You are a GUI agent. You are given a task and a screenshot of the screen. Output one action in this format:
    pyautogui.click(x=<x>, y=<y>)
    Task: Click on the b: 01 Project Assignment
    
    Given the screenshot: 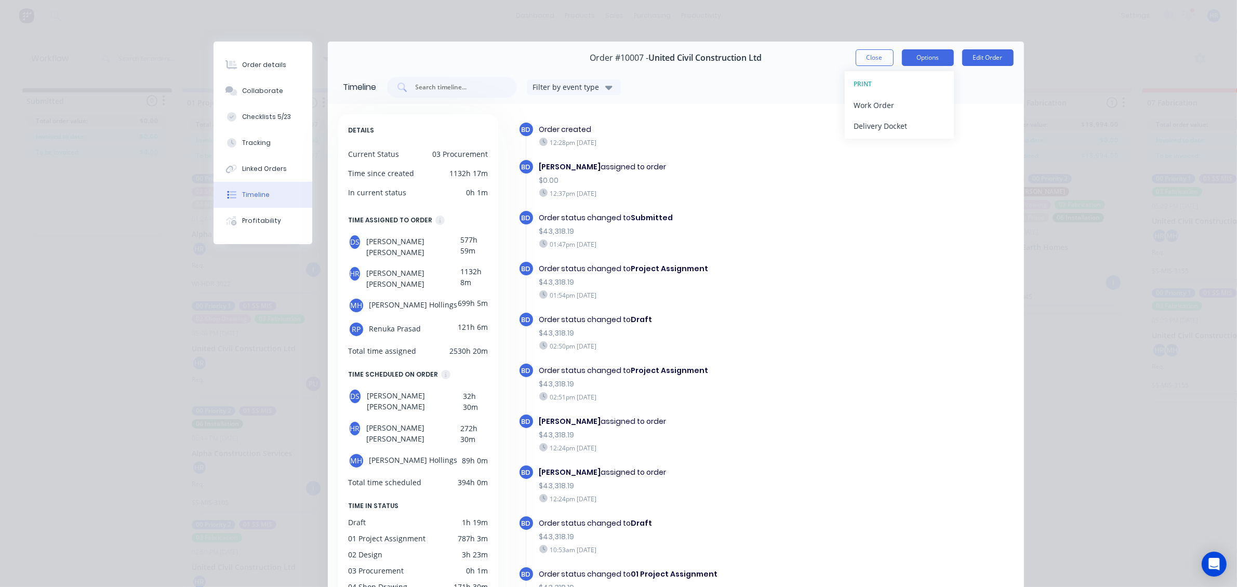 What is the action you would take?
    pyautogui.click(x=675, y=574)
    